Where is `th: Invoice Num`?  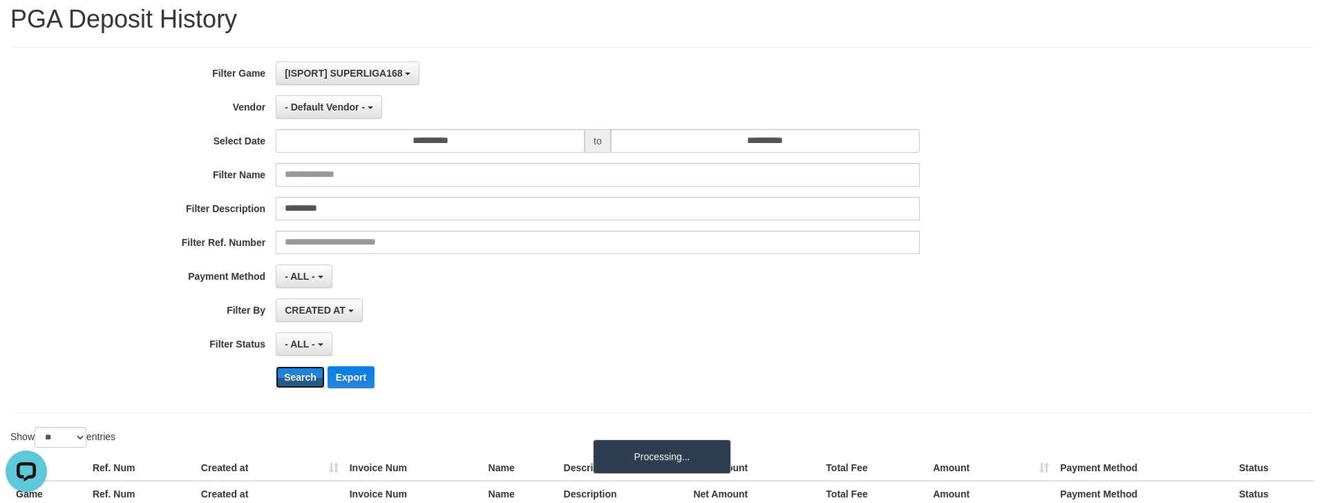 th: Invoice Num is located at coordinates (413, 468).